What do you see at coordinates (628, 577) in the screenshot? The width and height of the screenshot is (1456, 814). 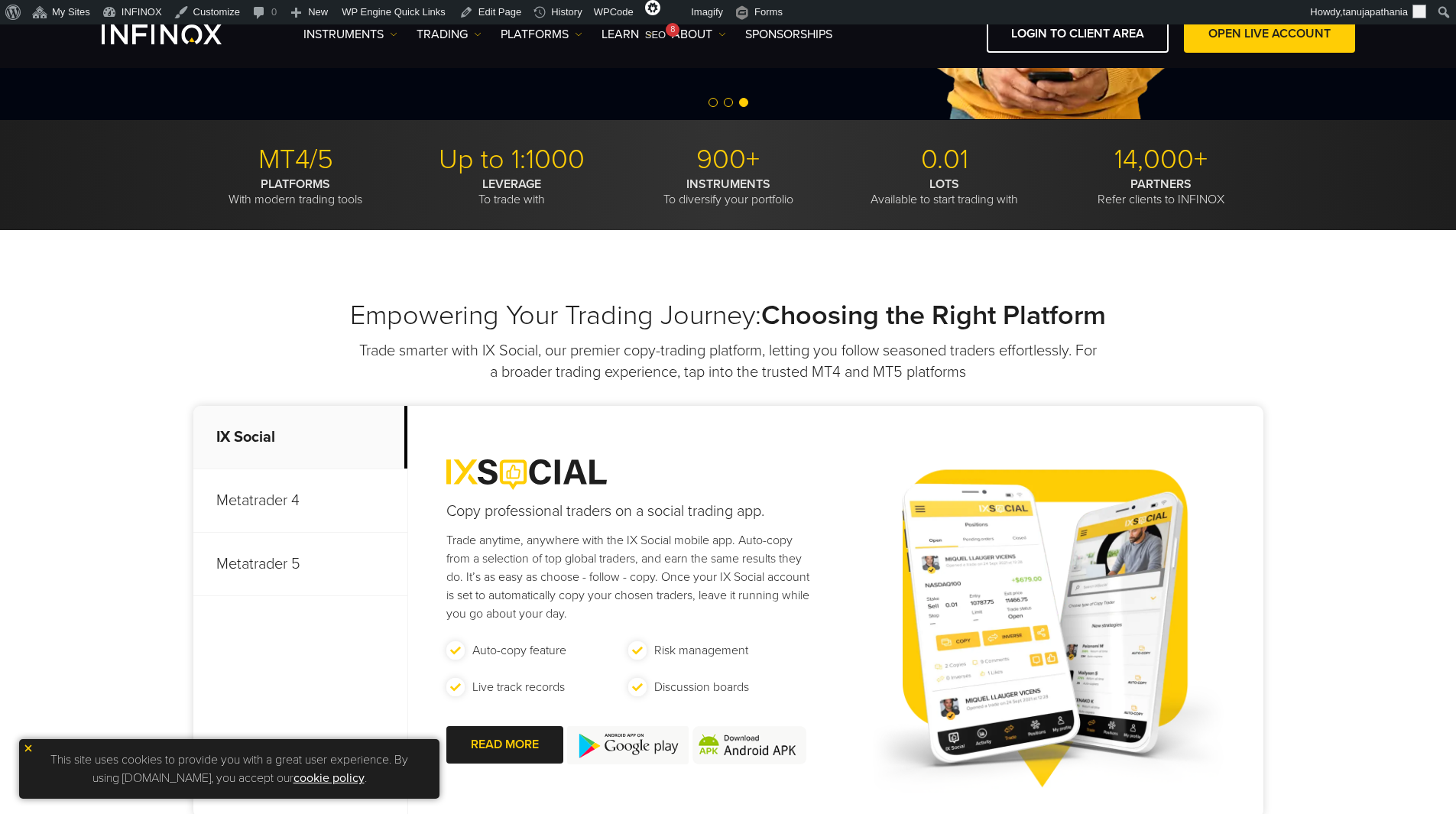 I see `p: Trade anytime, anywhere with the IX Social mobile app. Auto-copy from a selection of top global t...` at bounding box center [628, 577].